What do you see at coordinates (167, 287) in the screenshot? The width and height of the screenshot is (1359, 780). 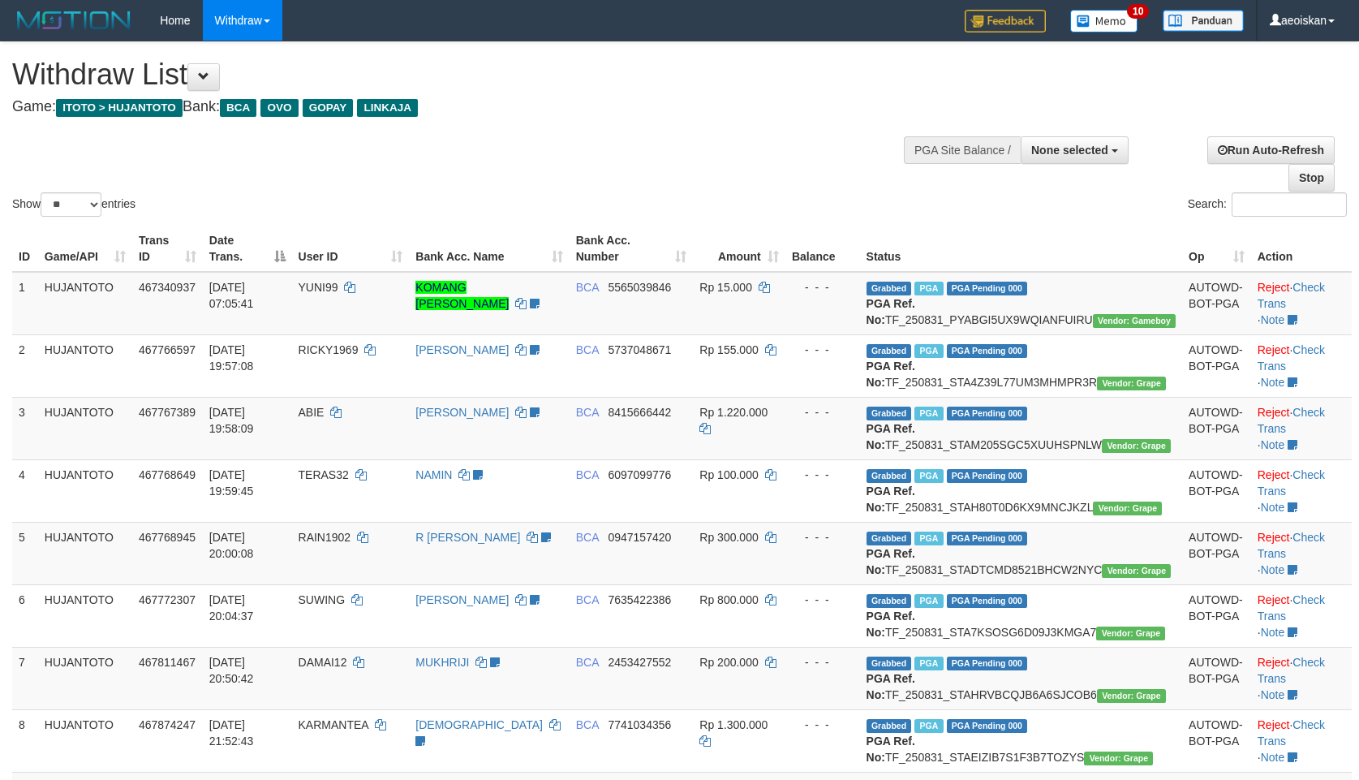 I see `span: 467340937` at bounding box center [167, 287].